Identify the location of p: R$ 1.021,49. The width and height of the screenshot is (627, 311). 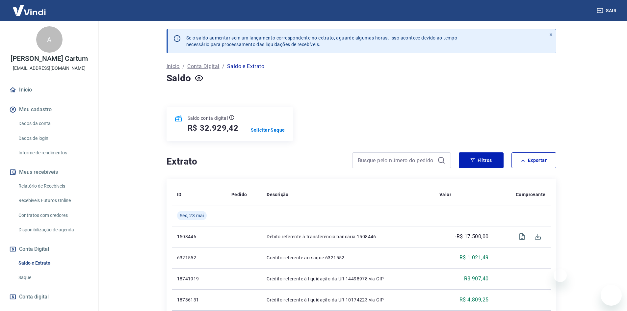
(474, 258).